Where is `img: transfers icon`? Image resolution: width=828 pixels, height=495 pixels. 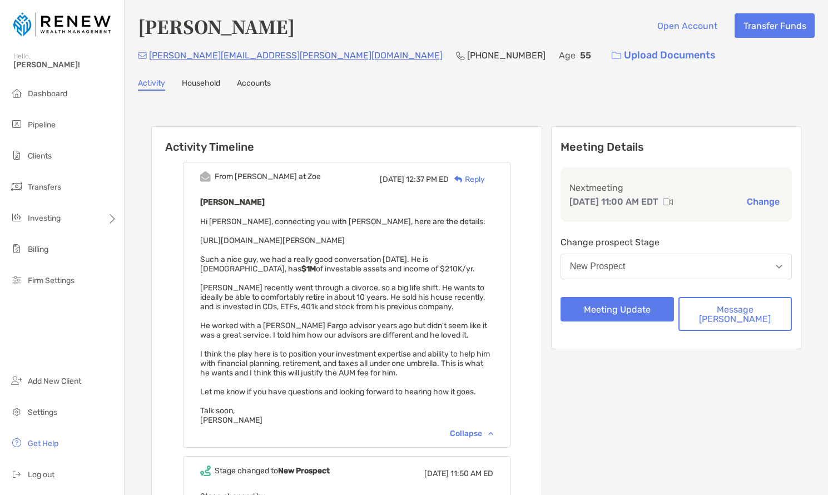
img: transfers icon is located at coordinates (17, 186).